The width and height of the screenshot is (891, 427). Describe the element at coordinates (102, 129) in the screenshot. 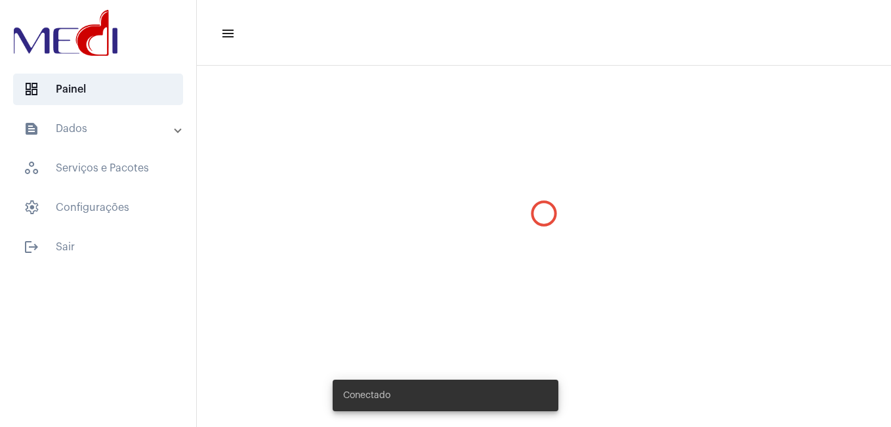

I see `mat-expansion-panel-header: sidenav iconDados` at that location.